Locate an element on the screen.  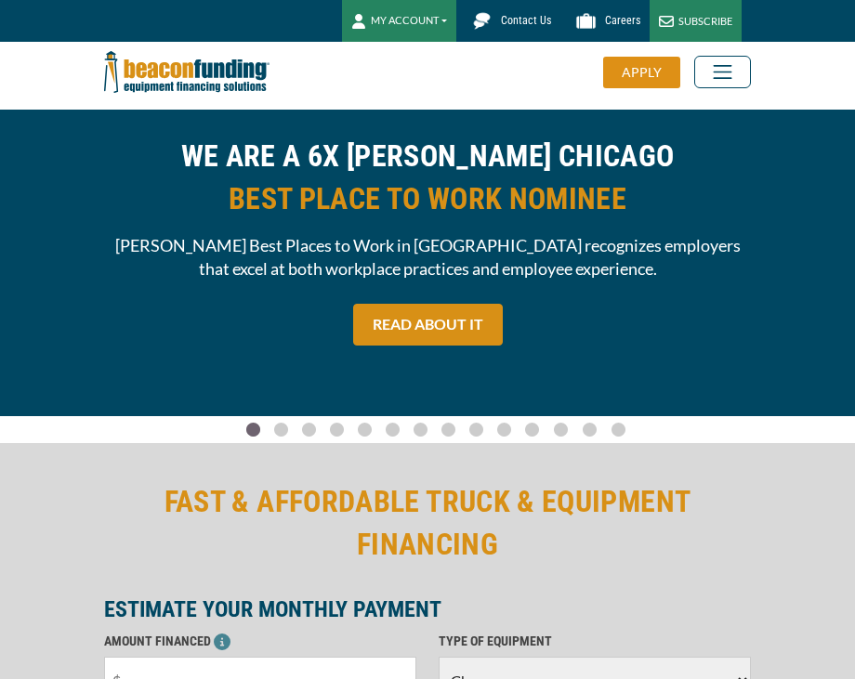
a: READ ABOUT IT is located at coordinates (427, 324).